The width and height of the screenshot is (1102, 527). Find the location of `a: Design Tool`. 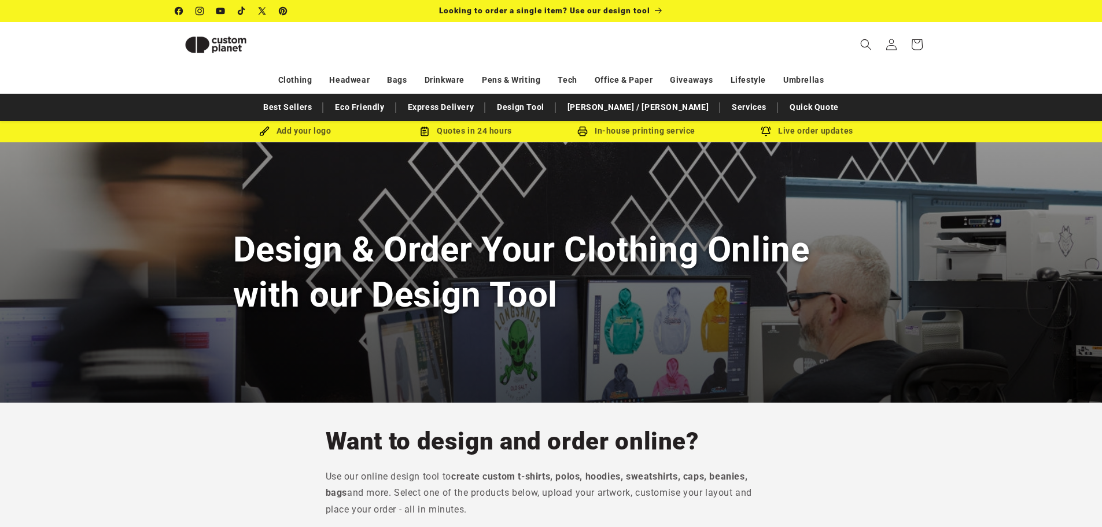

a: Design Tool is located at coordinates (521, 107).